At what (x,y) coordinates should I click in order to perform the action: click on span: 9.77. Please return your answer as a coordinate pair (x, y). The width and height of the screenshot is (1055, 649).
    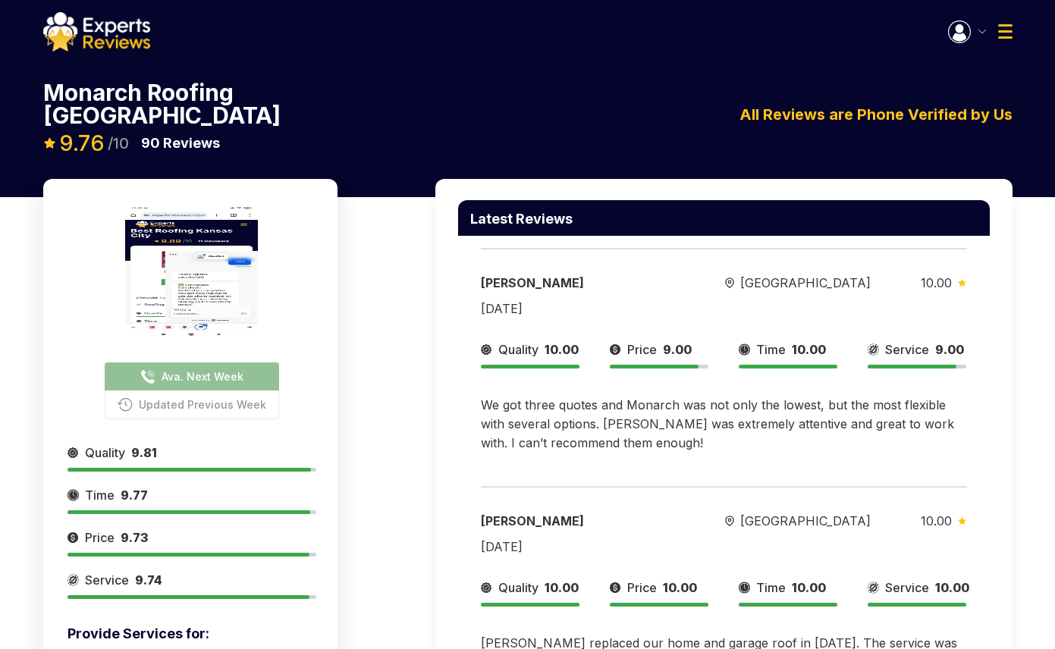
    Looking at the image, I should click on (134, 495).